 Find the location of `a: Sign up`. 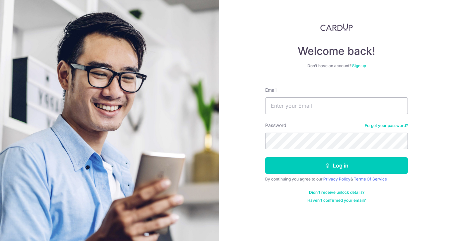

a: Sign up is located at coordinates (359, 65).